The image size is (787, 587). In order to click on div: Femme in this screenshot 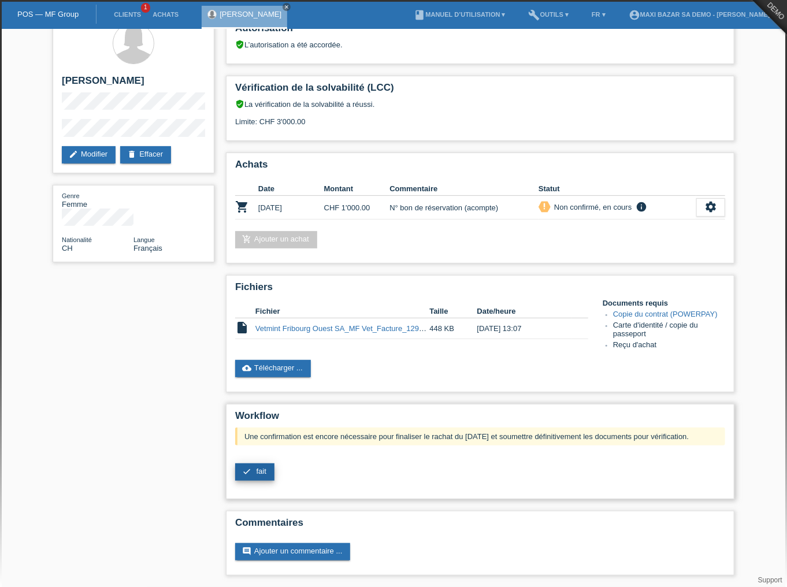, I will do `click(98, 200)`.